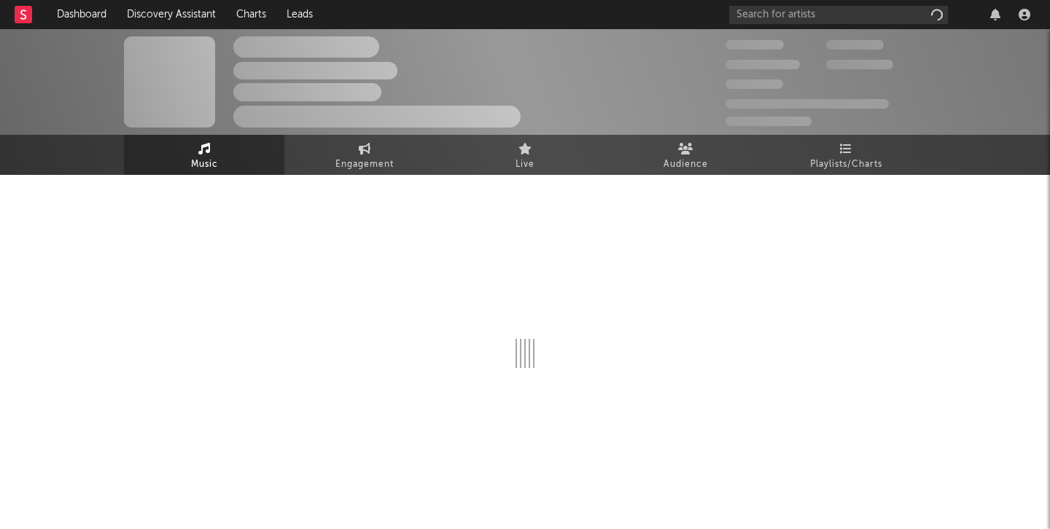  I want to click on span: 50,000,000 Monthly Listeners, so click(807, 103).